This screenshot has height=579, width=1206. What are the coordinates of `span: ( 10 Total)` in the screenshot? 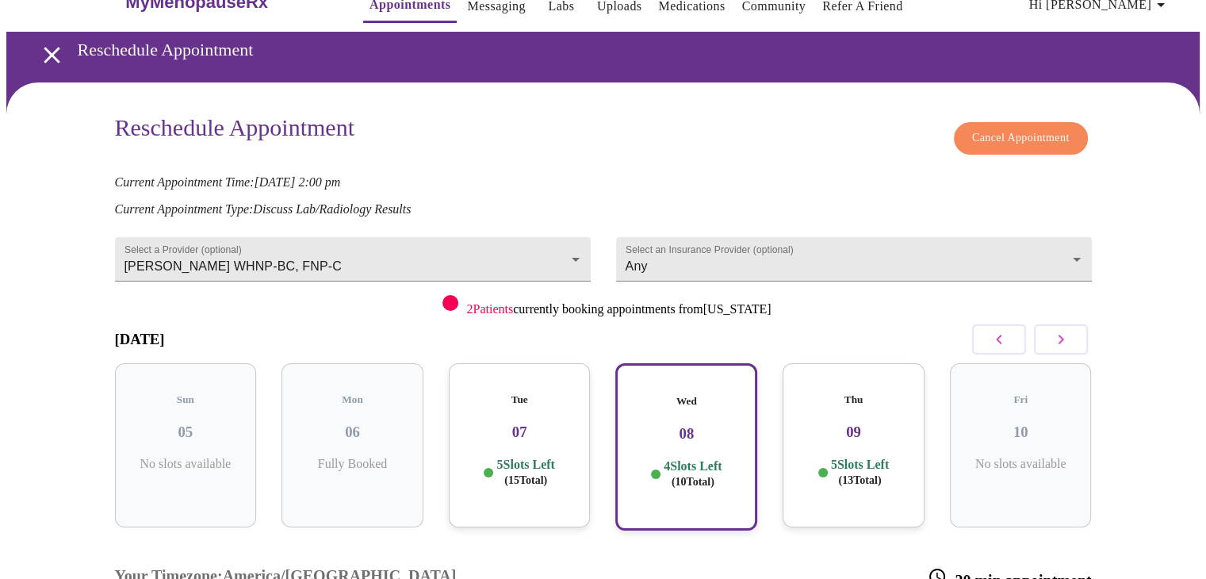 It's located at (693, 481).